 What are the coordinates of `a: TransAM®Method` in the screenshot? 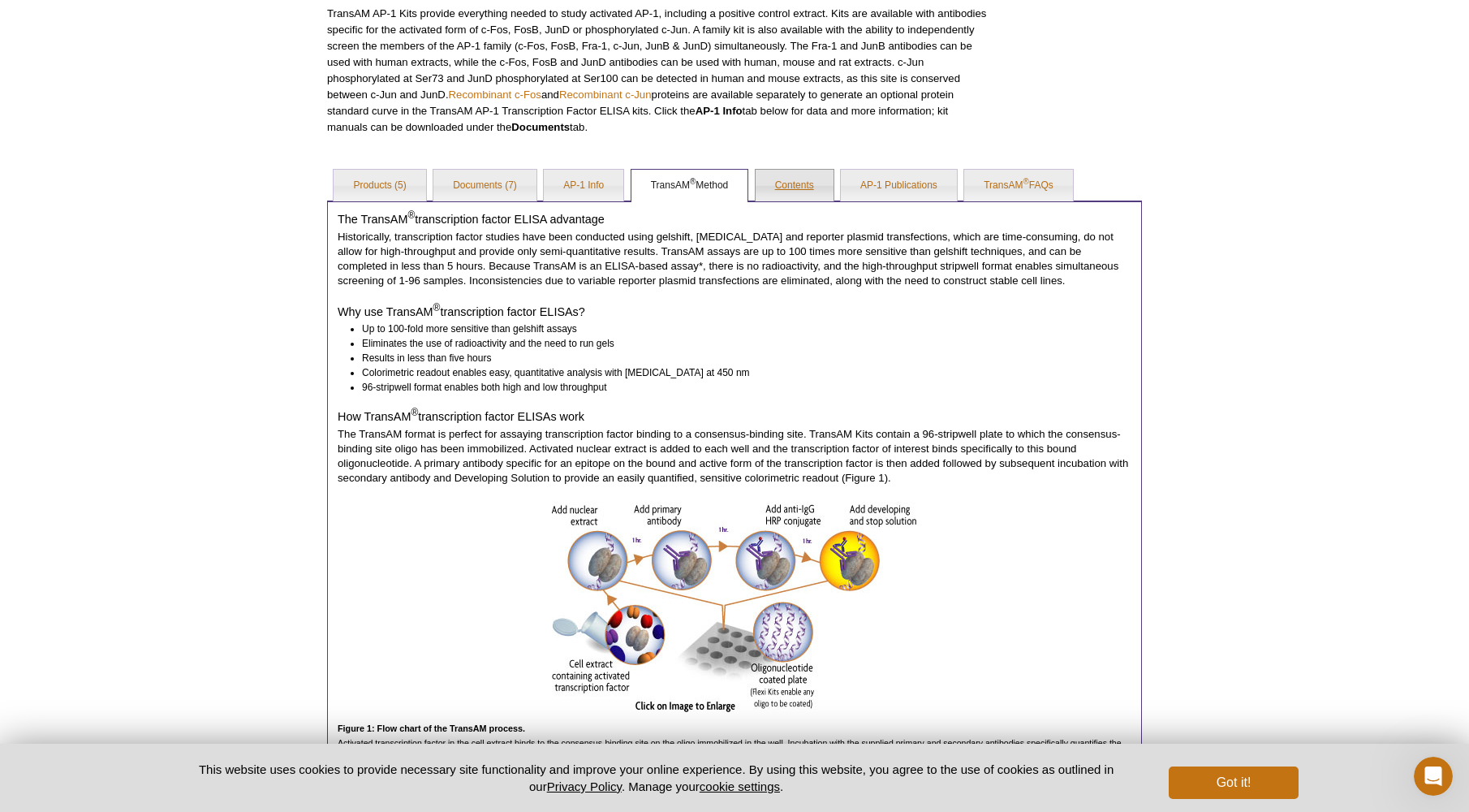 It's located at (690, 186).